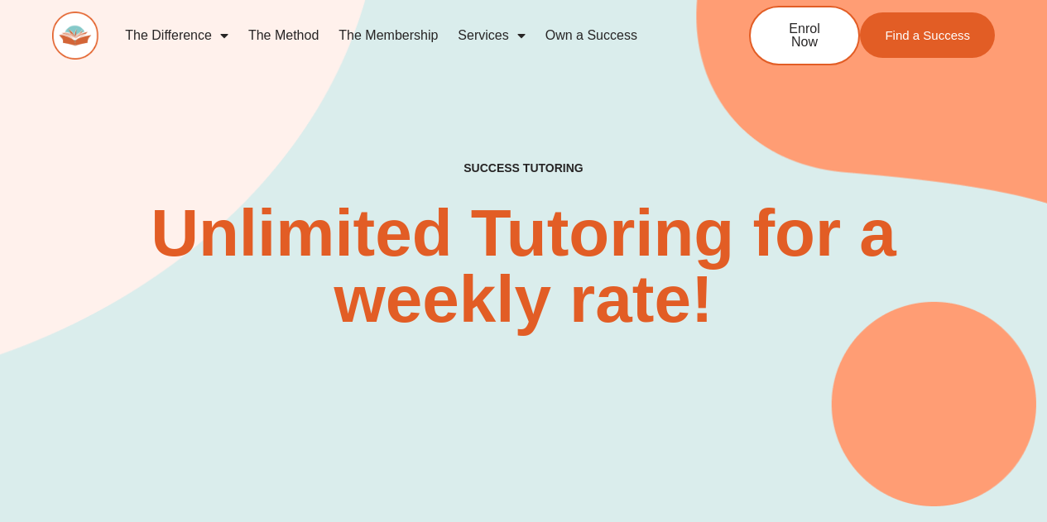 Image resolution: width=1047 pixels, height=522 pixels. What do you see at coordinates (491, 36) in the screenshot?
I see `a: Services` at bounding box center [491, 36].